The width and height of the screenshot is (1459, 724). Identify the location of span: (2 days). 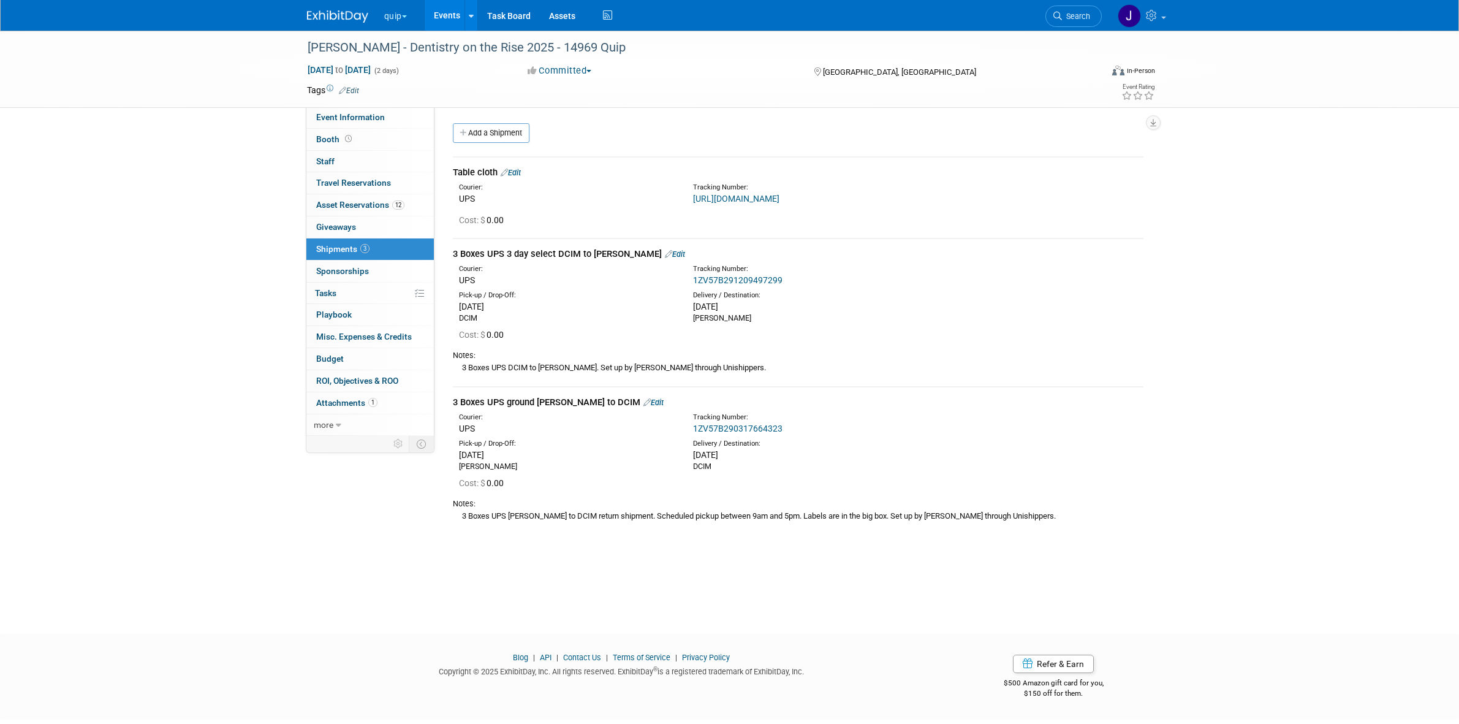
(386, 70).